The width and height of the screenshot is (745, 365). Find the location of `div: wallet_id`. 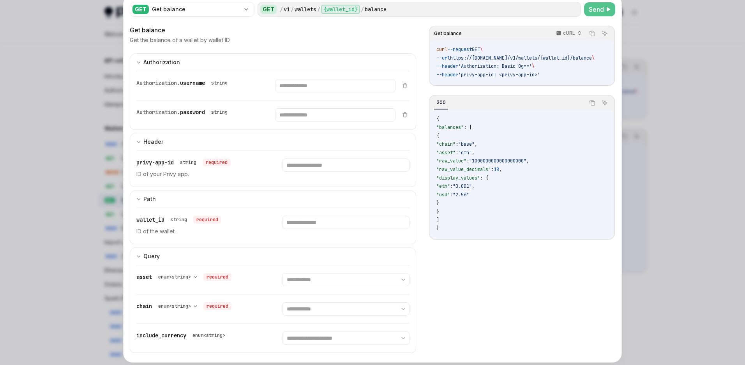

div: wallet_id is located at coordinates (179, 220).